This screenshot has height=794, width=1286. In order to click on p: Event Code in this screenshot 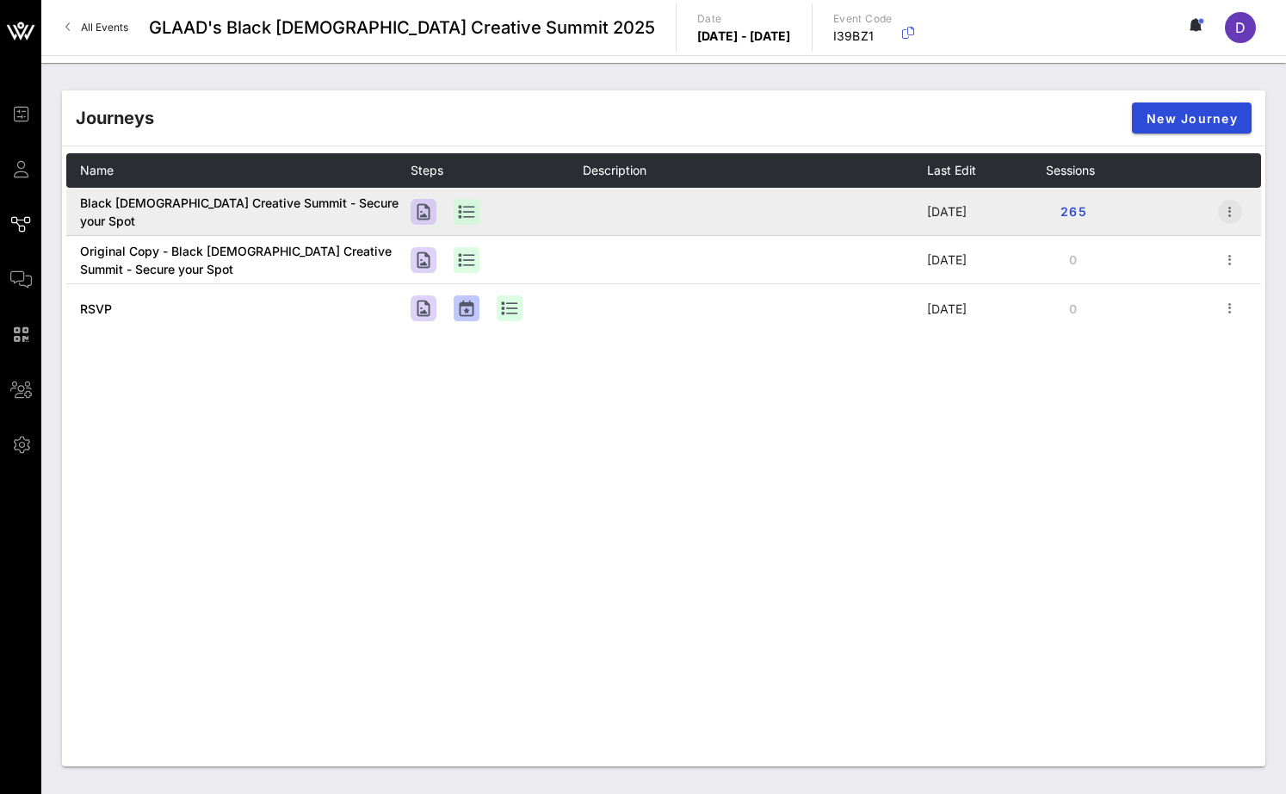, I will do `click(862, 19)`.